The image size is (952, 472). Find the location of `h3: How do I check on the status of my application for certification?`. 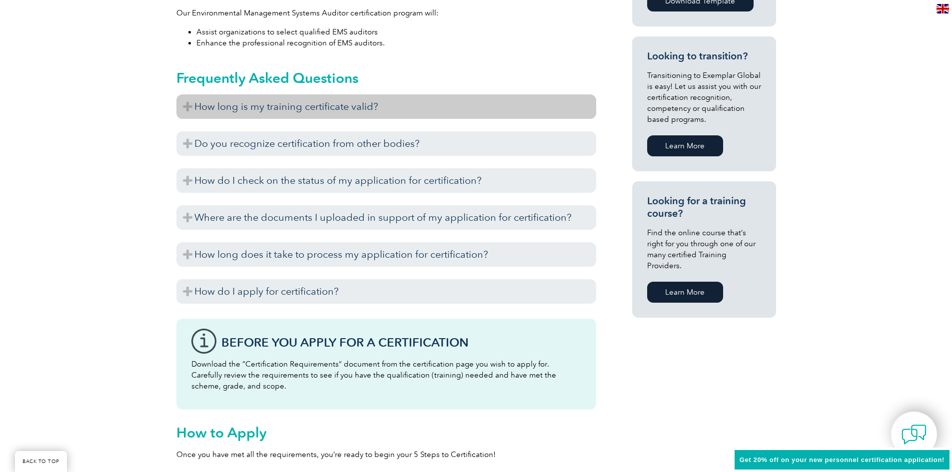

h3: How do I check on the status of my application for certification? is located at coordinates (386, 180).